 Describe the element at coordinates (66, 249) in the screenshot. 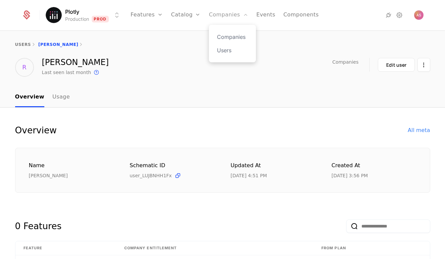

I see `th: Feature` at that location.